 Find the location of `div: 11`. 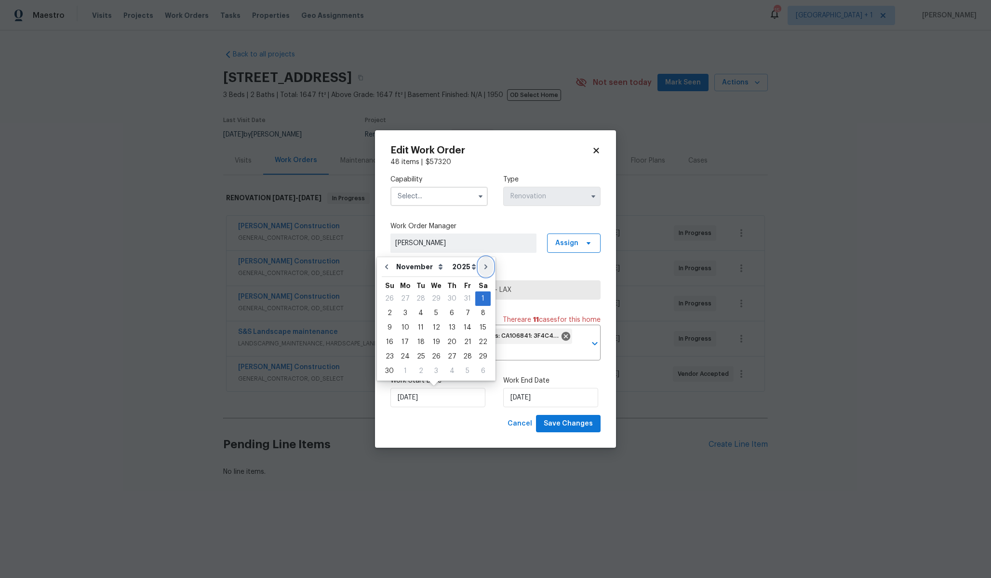

div: 11 is located at coordinates (421, 327).